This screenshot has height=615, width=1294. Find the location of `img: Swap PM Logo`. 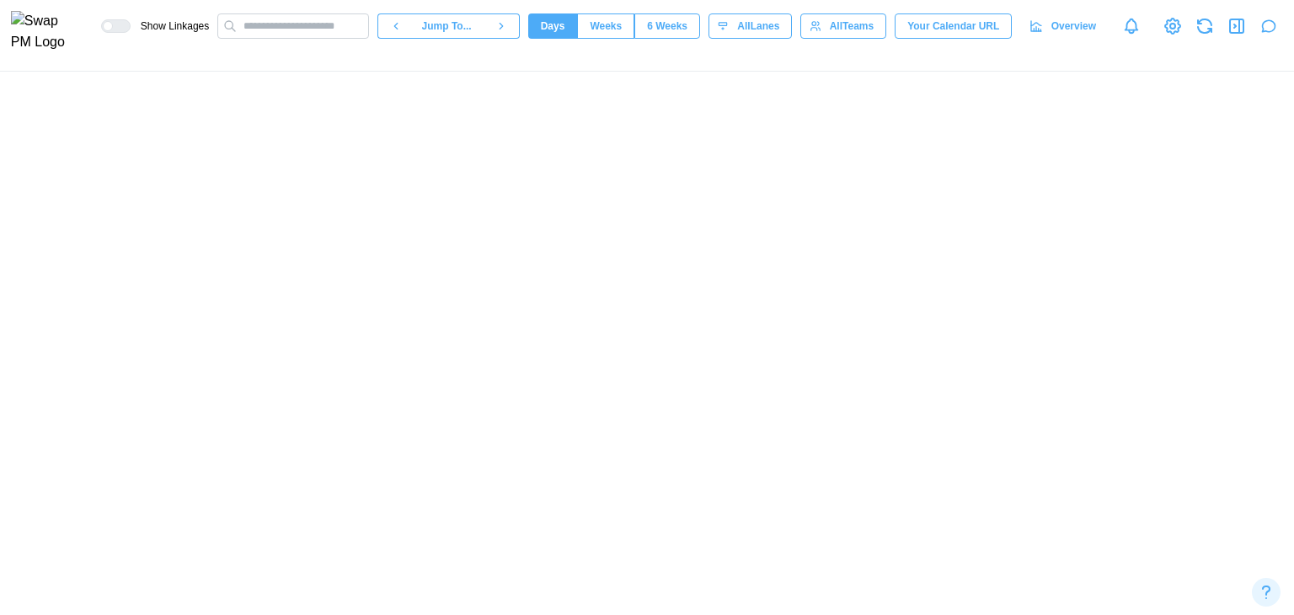

img: Swap PM Logo is located at coordinates (45, 32).